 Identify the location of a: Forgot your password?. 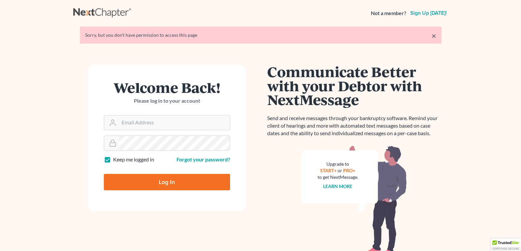
(203, 159).